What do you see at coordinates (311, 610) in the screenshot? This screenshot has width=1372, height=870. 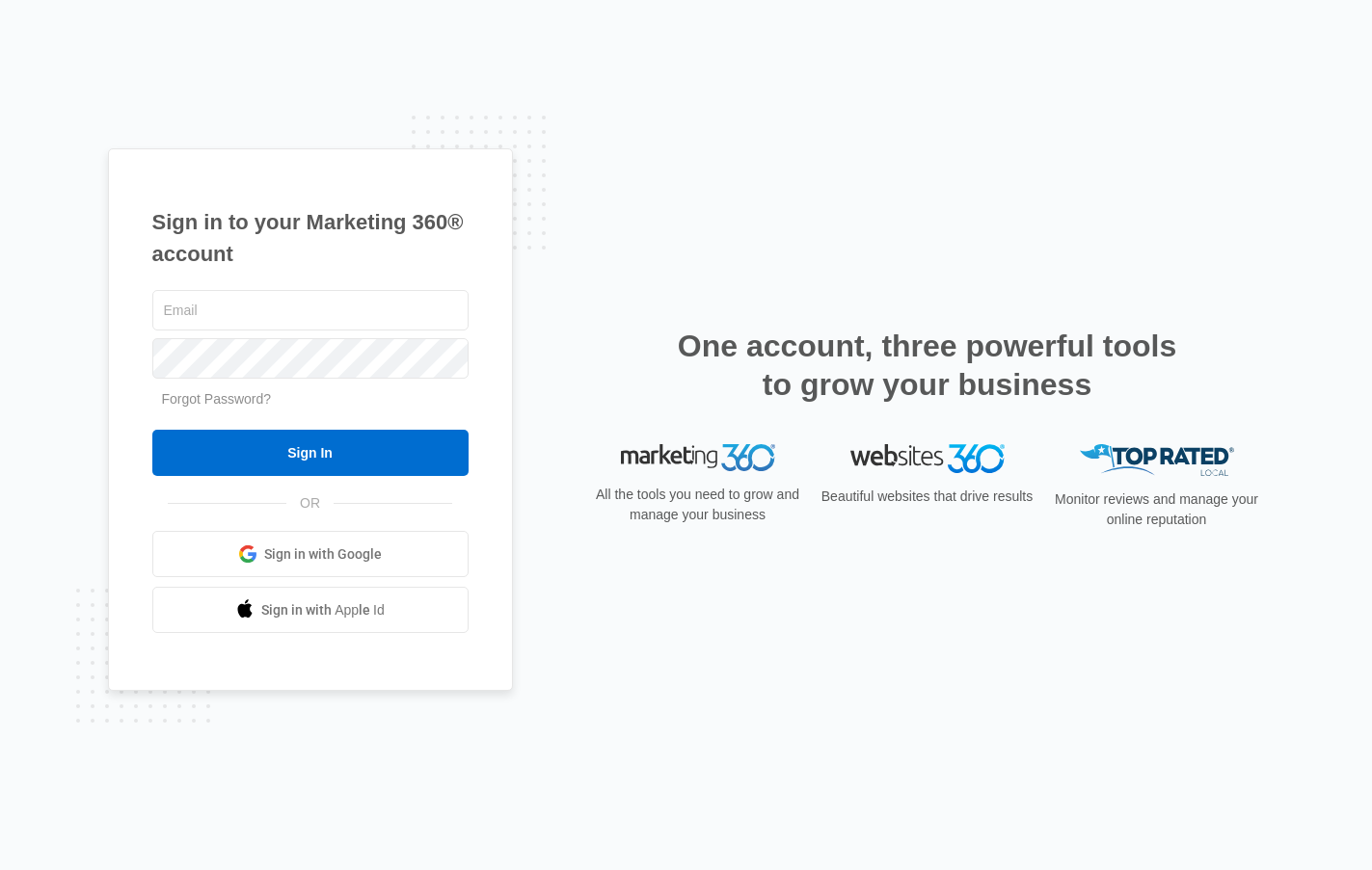 I see `a: Sign in with Apple Id` at bounding box center [311, 610].